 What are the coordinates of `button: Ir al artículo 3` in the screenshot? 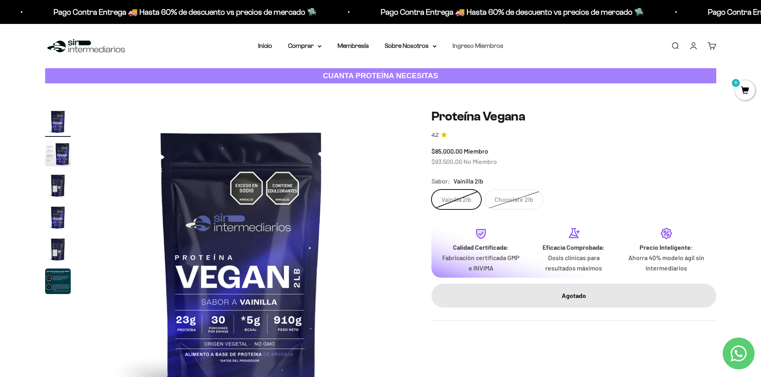 It's located at (58, 187).